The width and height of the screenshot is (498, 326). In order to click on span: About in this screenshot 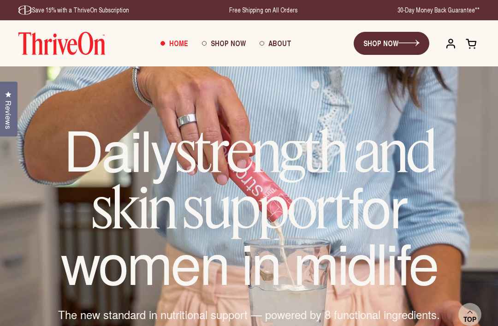, I will do `click(280, 43)`.